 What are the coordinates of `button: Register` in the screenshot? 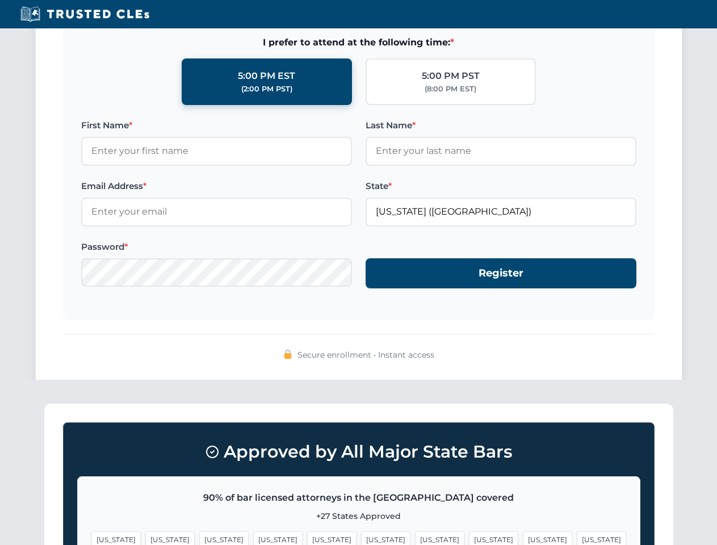 It's located at (501, 273).